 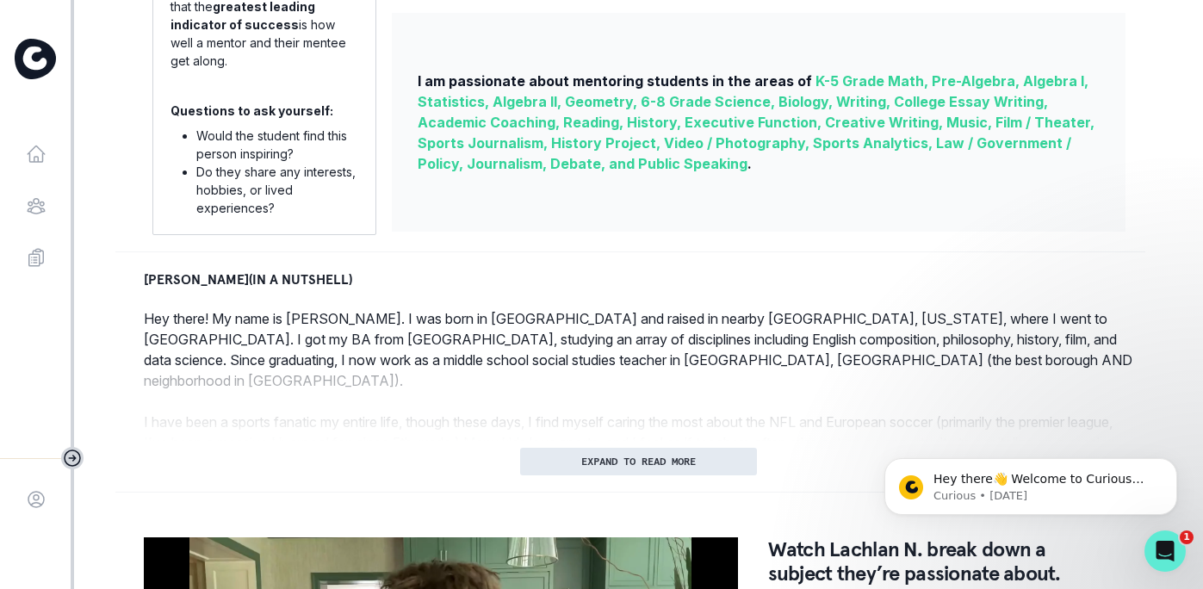 What do you see at coordinates (35, 59) in the screenshot?
I see `img: Curious Cardinals Logo` at bounding box center [35, 59].